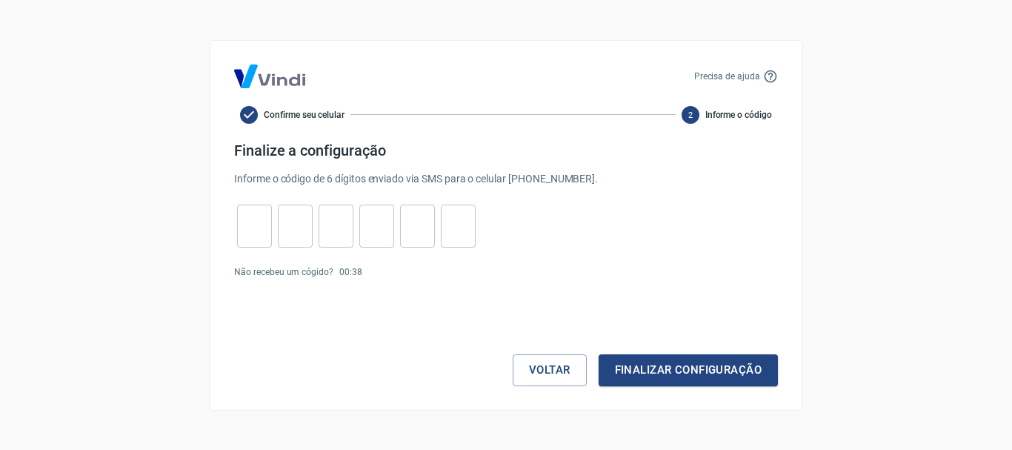 This screenshot has width=1012, height=450. Describe the element at coordinates (739, 115) in the screenshot. I see `span: Informe o código` at that location.